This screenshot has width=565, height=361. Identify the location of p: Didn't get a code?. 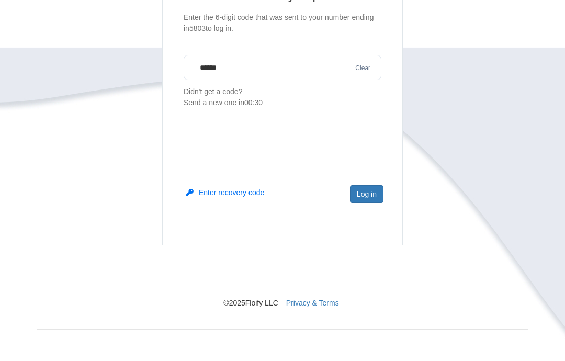
(283, 97).